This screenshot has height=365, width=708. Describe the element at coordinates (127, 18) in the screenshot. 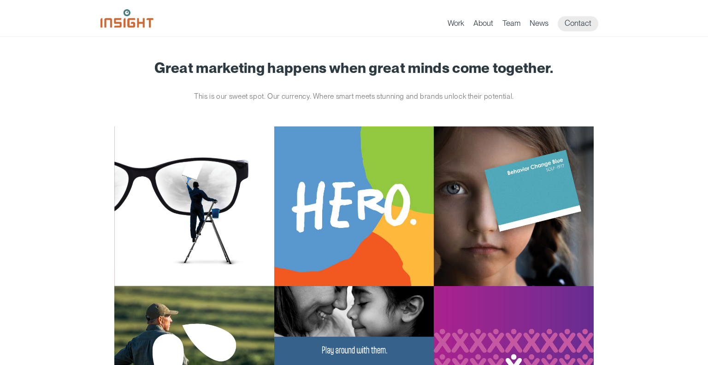

I see `img: Insight Marketing Design` at that location.